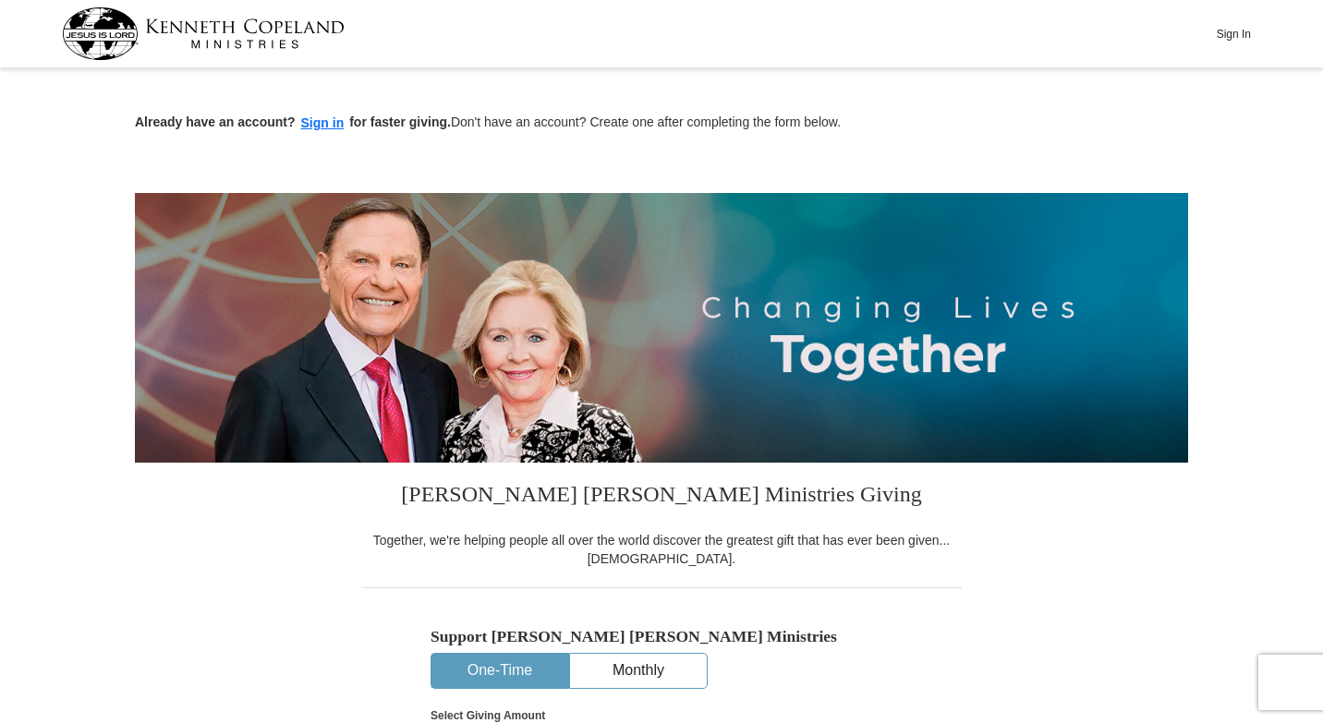 Image resolution: width=1323 pixels, height=723 pixels. Describe the element at coordinates (500, 671) in the screenshot. I see `button: One-Time` at that location.